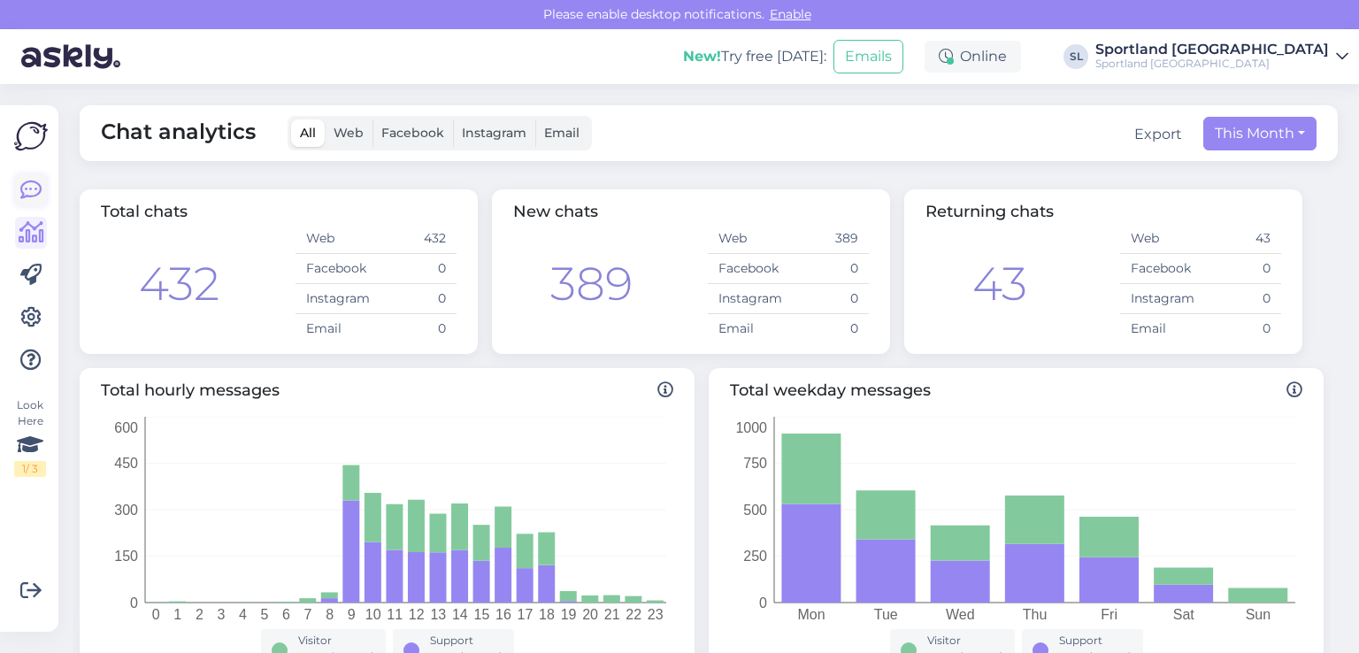  What do you see at coordinates (562, 133) in the screenshot?
I see `span: Email` at bounding box center [562, 133].